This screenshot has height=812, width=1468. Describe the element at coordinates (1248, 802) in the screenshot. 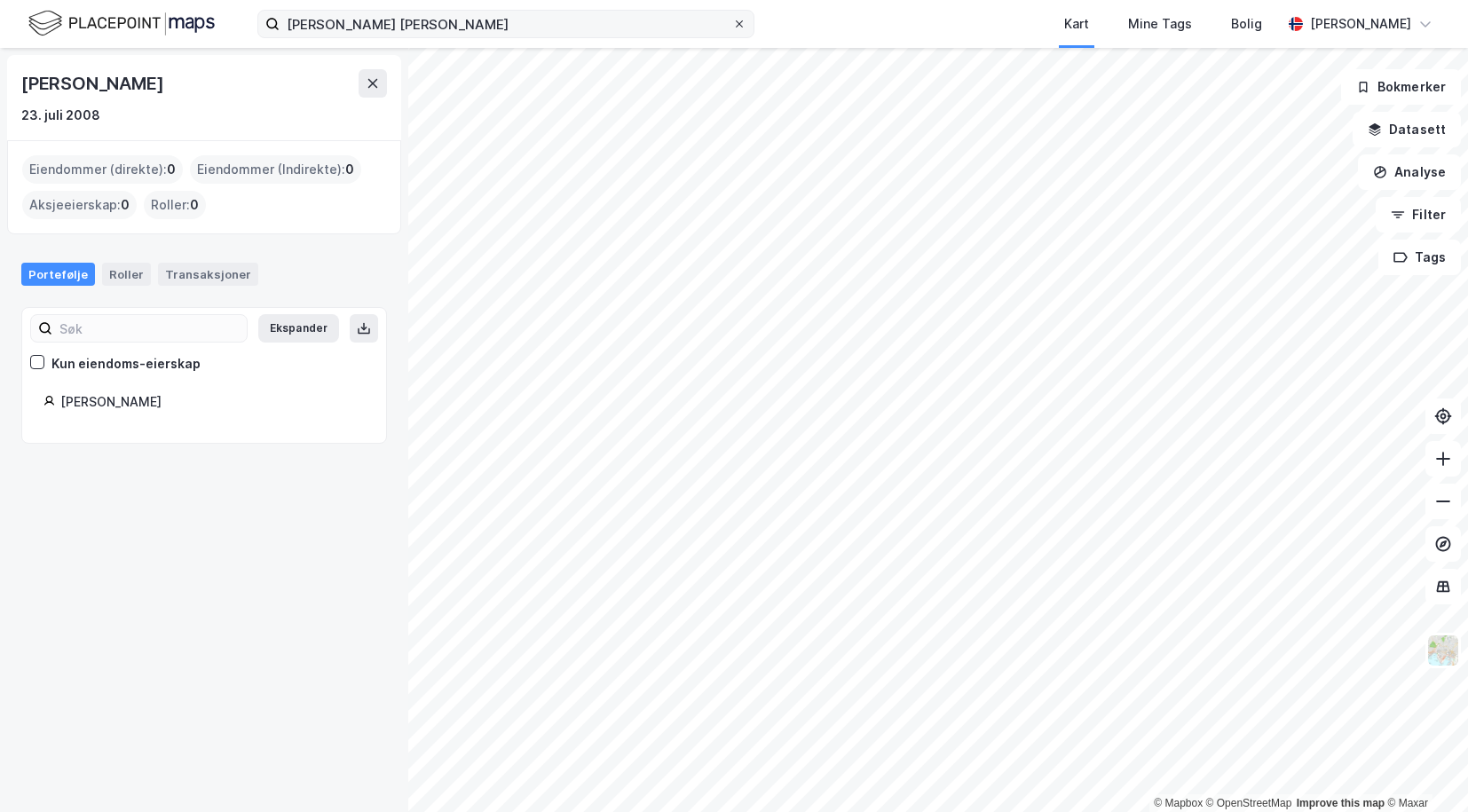

I see `a: OpenStreetMap` at that location.